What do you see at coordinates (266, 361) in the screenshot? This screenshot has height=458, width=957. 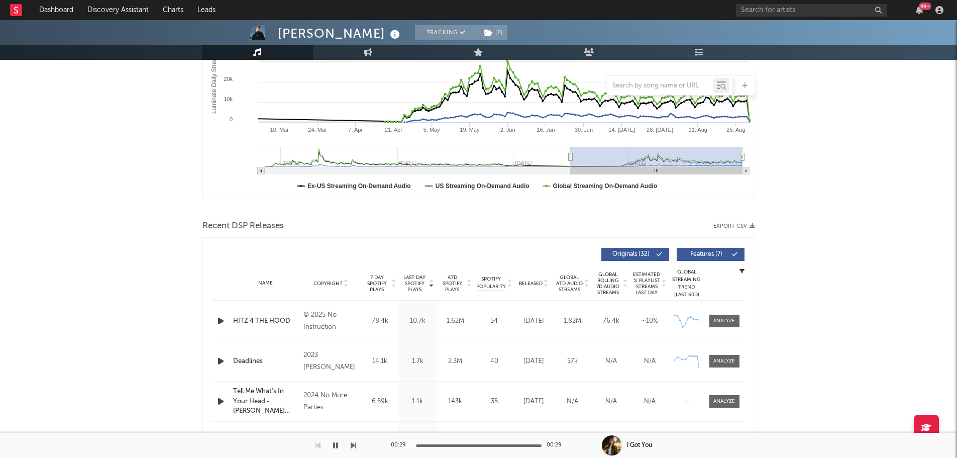 I see `div: Deadlines` at bounding box center [266, 361].